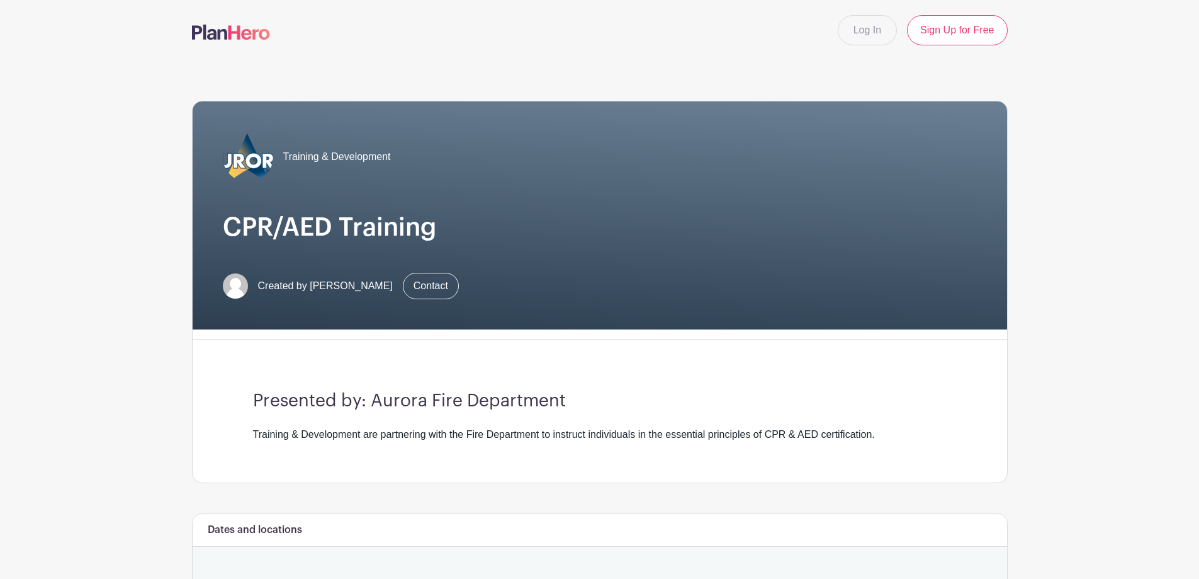 The width and height of the screenshot is (1199, 579). What do you see at coordinates (868, 30) in the screenshot?
I see `a: Log In` at bounding box center [868, 30].